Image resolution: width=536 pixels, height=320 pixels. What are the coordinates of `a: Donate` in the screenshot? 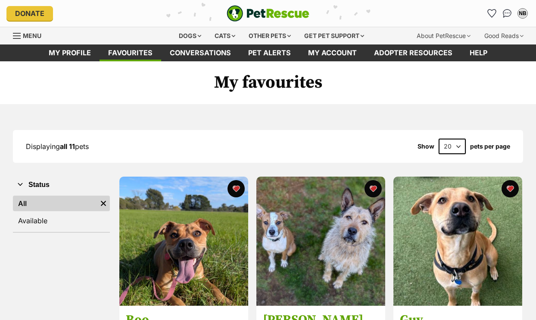 It's located at (30, 13).